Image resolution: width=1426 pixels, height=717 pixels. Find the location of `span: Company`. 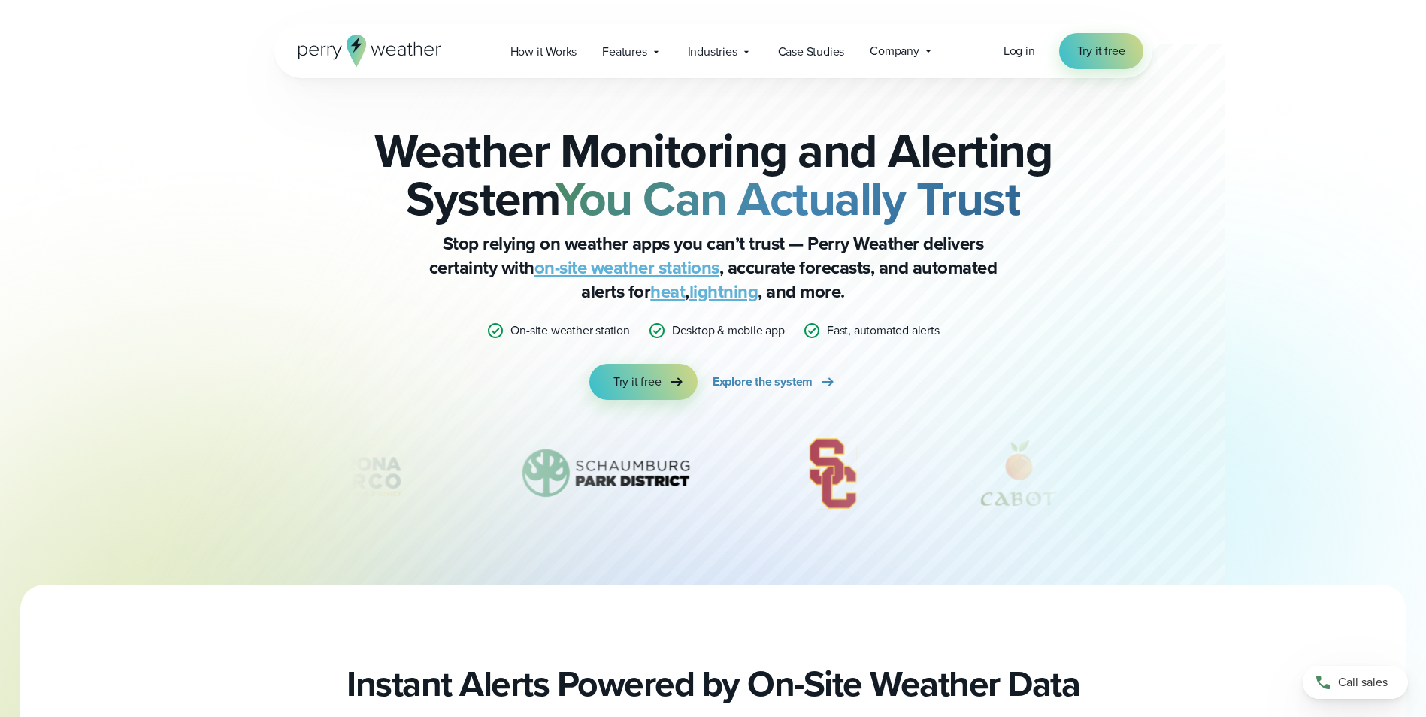

span: Company is located at coordinates (895, 51).